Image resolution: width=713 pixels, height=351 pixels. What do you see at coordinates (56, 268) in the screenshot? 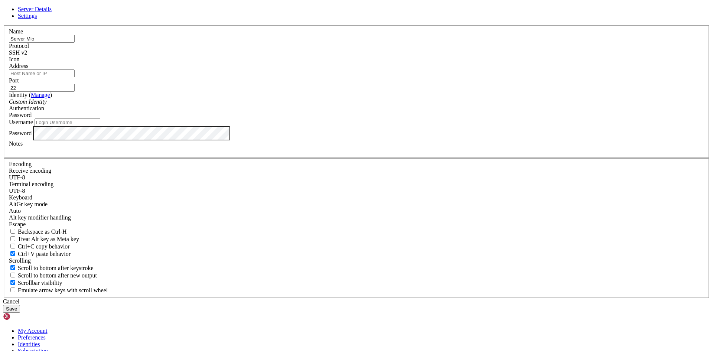
I see `span: Scroll to bottom after keystroke` at bounding box center [56, 268].